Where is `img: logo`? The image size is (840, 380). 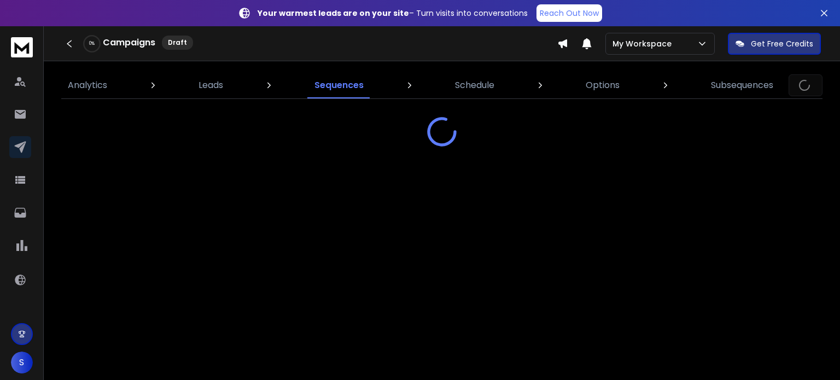 img: logo is located at coordinates (22, 47).